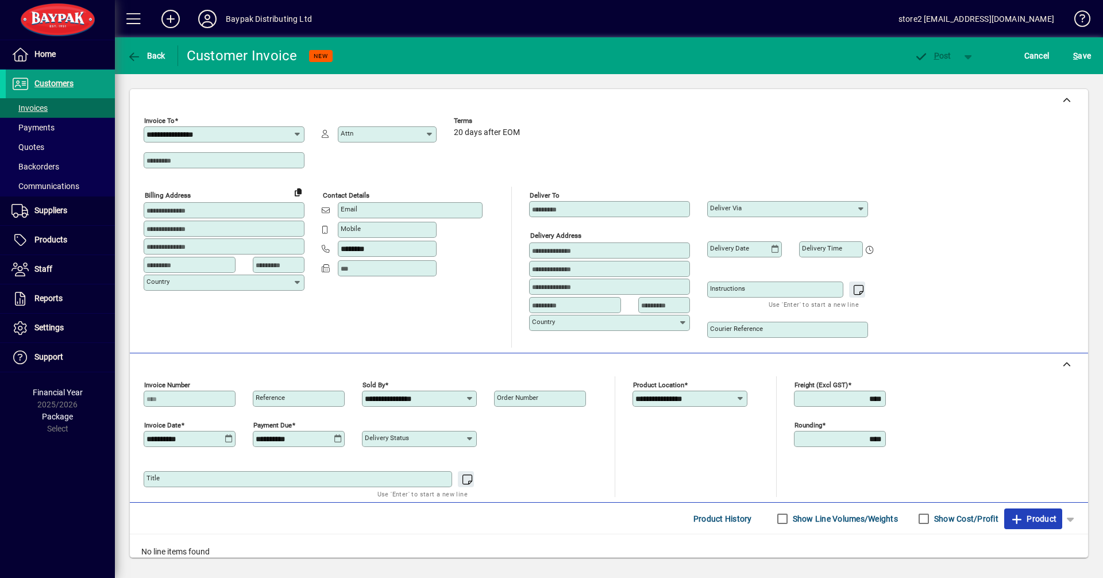 Image resolution: width=1103 pixels, height=578 pixels. Describe the element at coordinates (349, 209) in the screenshot. I see `mat-label: Email` at that location.